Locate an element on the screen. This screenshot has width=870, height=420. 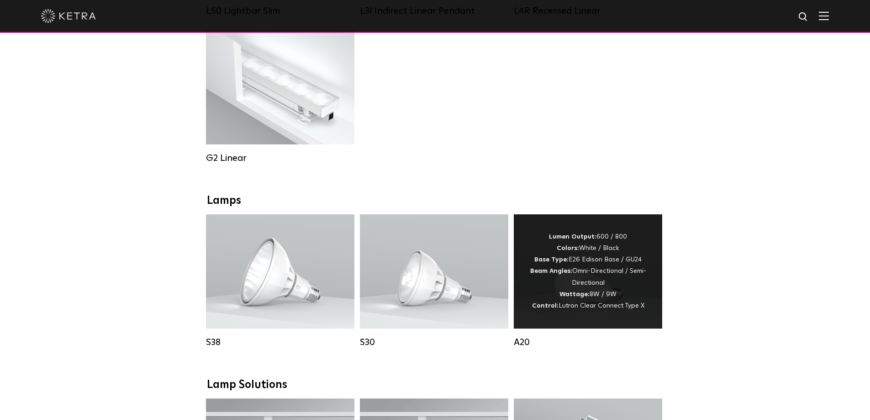
div: Lamp Solutions is located at coordinates (435, 385).